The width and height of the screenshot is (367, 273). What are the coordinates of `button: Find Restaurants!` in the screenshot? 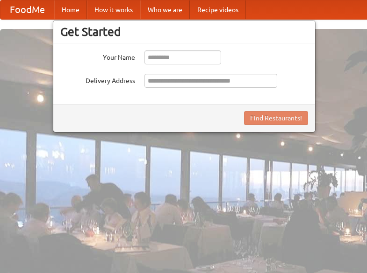 It's located at (276, 118).